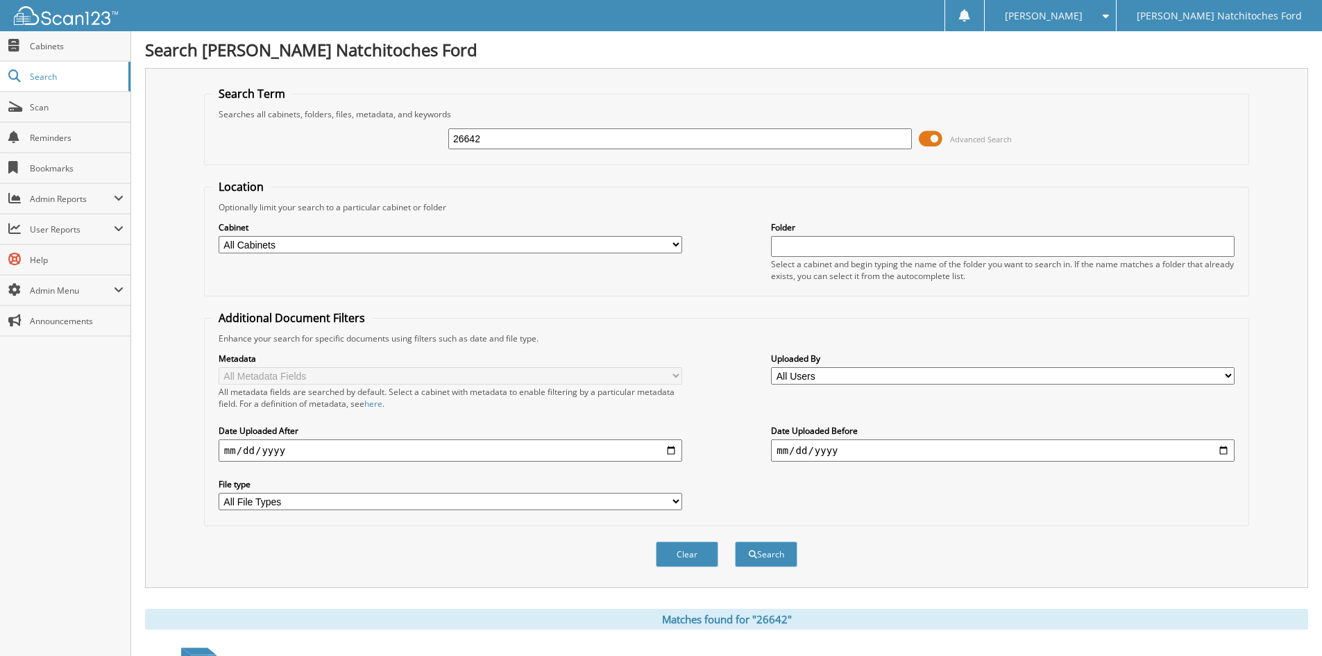 The height and width of the screenshot is (656, 1322). Describe the element at coordinates (76, 259) in the screenshot. I see `span: Help` at that location.